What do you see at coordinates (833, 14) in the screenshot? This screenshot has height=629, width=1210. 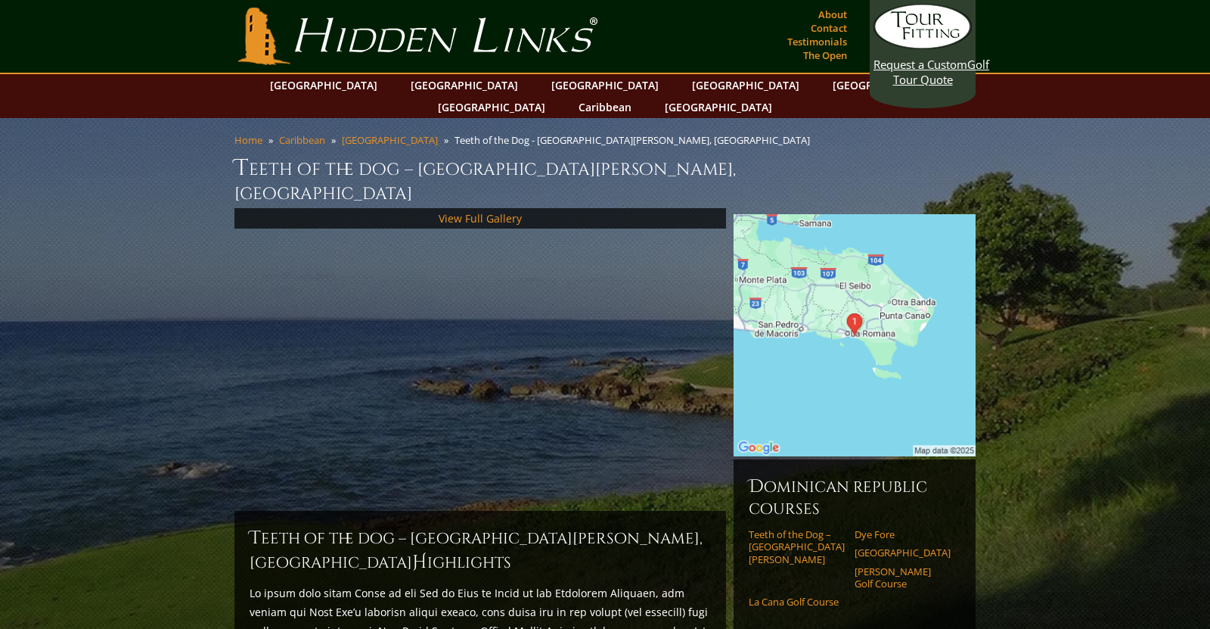 I see `a: About` at bounding box center [833, 14].